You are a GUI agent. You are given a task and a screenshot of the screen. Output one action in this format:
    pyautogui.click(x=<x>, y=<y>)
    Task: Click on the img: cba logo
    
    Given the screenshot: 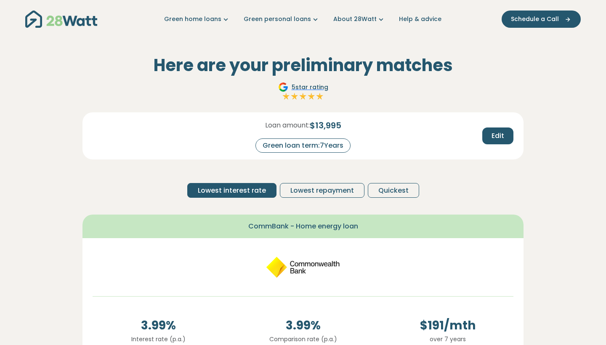 What is the action you would take?
    pyautogui.click(x=303, y=267)
    